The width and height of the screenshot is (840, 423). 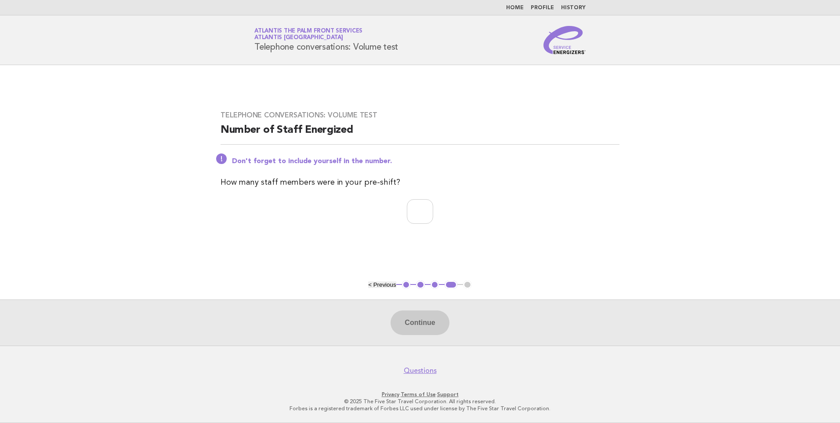 What do you see at coordinates (426, 161) in the screenshot?
I see `p: Don't forget to include yourself in the number.` at bounding box center [426, 161].